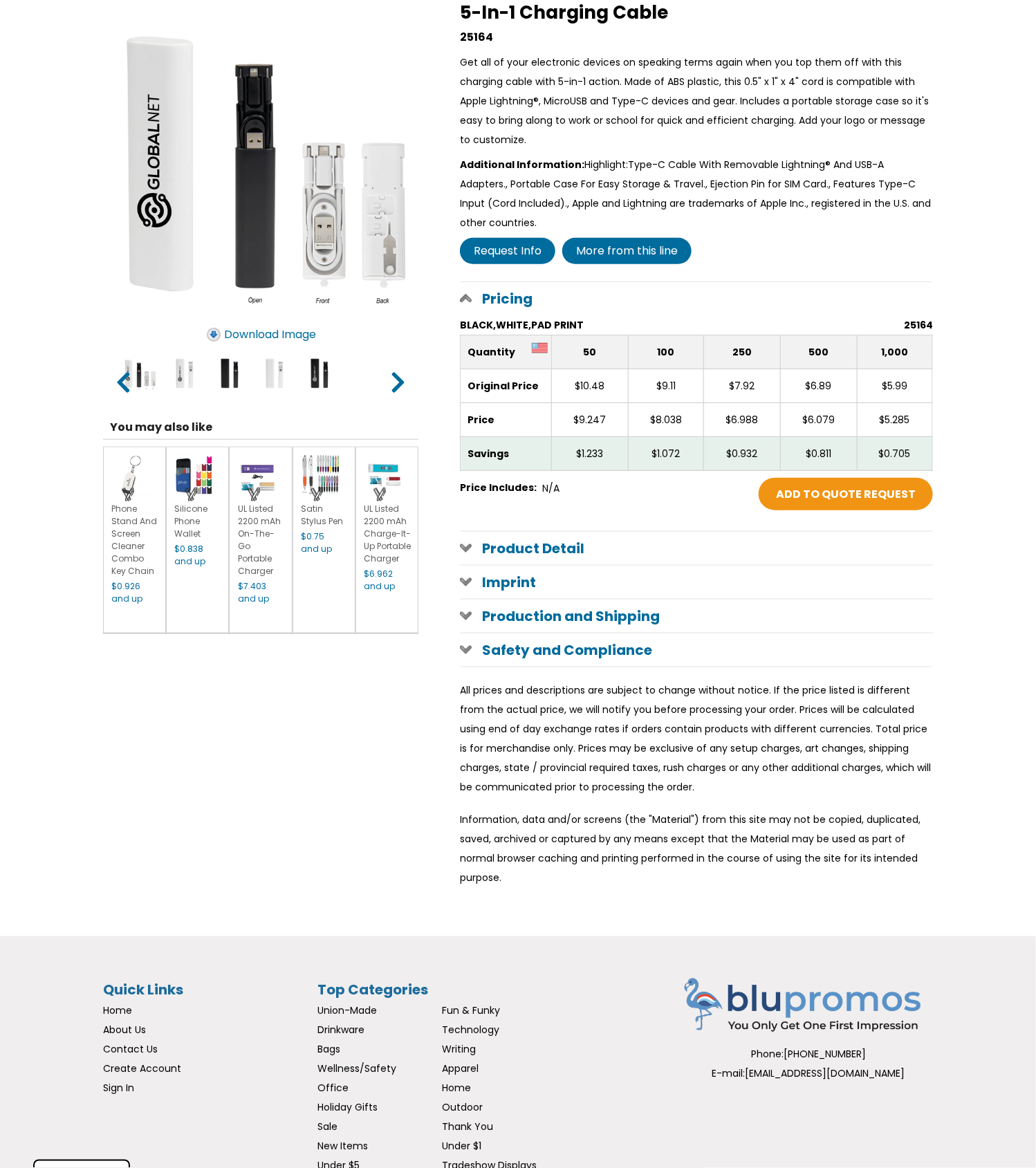  Describe the element at coordinates (696, 37) in the screenshot. I see `div: 25164` at that location.